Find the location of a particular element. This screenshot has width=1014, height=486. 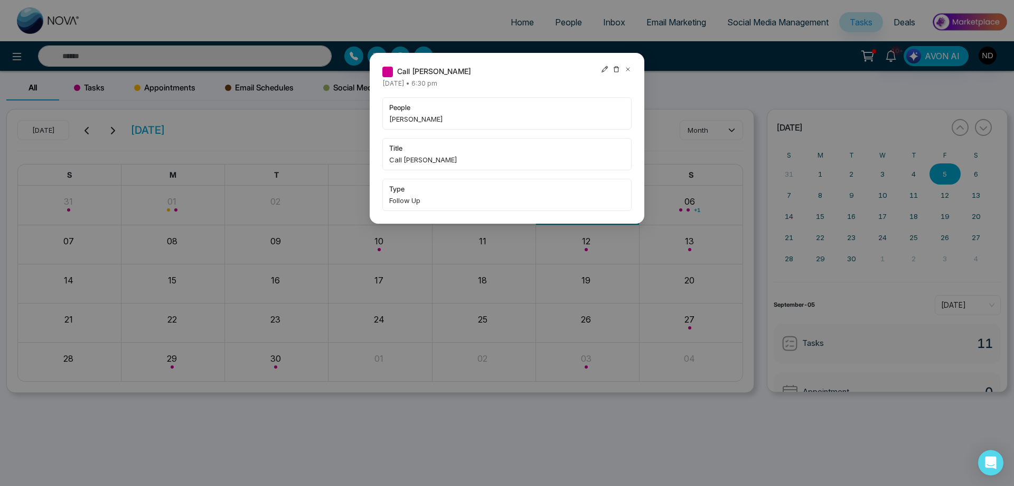

span: people is located at coordinates (507, 107).